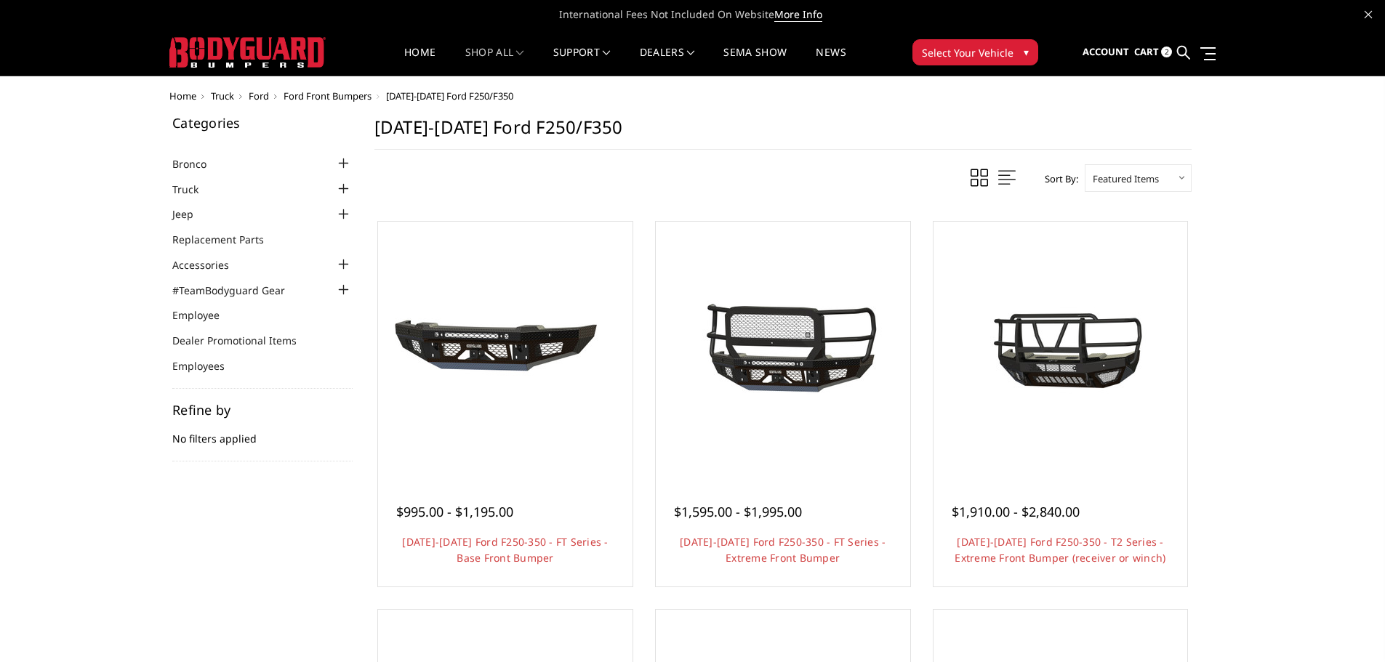 This screenshot has height=662, width=1385. Describe the element at coordinates (1147, 52) in the screenshot. I see `span: Cart` at that location.